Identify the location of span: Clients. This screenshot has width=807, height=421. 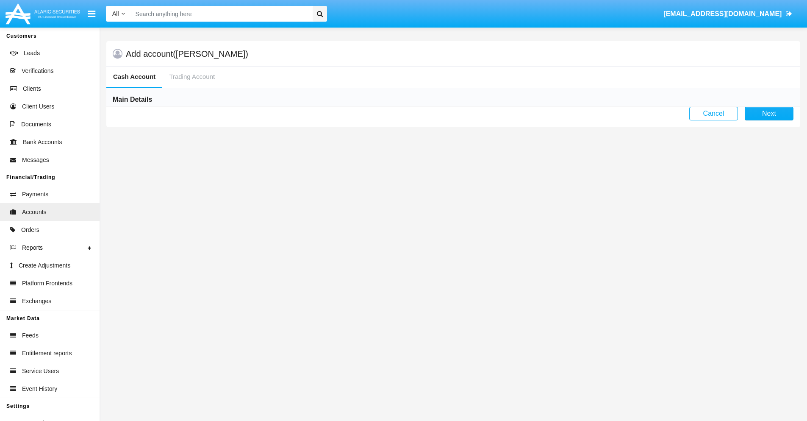
(32, 89).